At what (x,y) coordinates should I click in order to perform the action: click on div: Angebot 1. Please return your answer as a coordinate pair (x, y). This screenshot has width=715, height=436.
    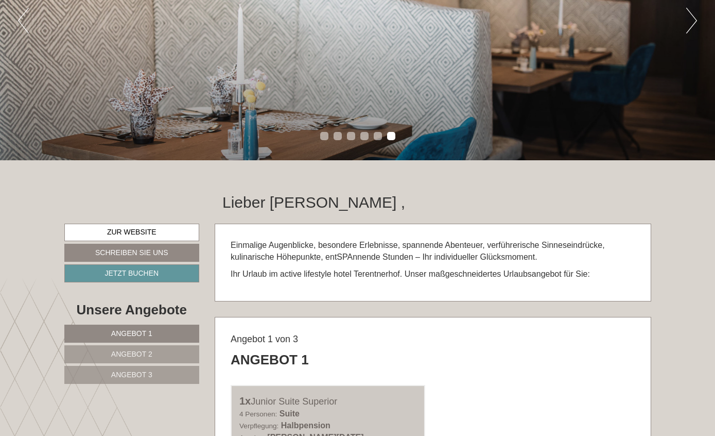
    Looking at the image, I should click on (270, 359).